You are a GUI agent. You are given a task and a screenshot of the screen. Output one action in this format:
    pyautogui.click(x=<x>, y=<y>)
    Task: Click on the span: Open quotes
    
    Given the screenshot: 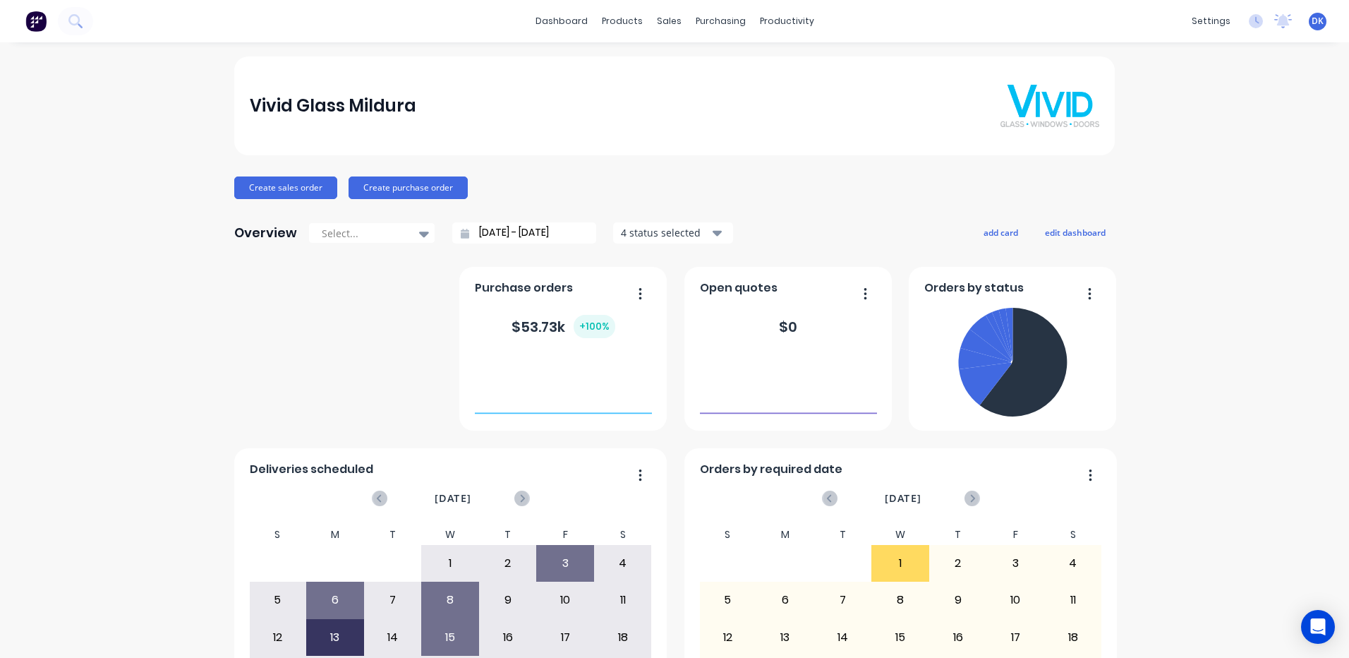 What is the action you would take?
    pyautogui.click(x=739, y=288)
    